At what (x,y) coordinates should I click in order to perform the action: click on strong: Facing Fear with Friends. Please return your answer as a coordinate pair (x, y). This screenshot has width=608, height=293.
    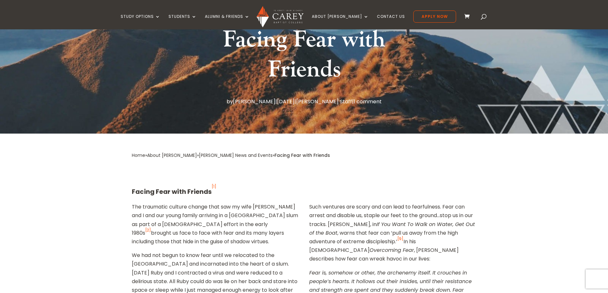
    Looking at the image, I should click on (172, 192).